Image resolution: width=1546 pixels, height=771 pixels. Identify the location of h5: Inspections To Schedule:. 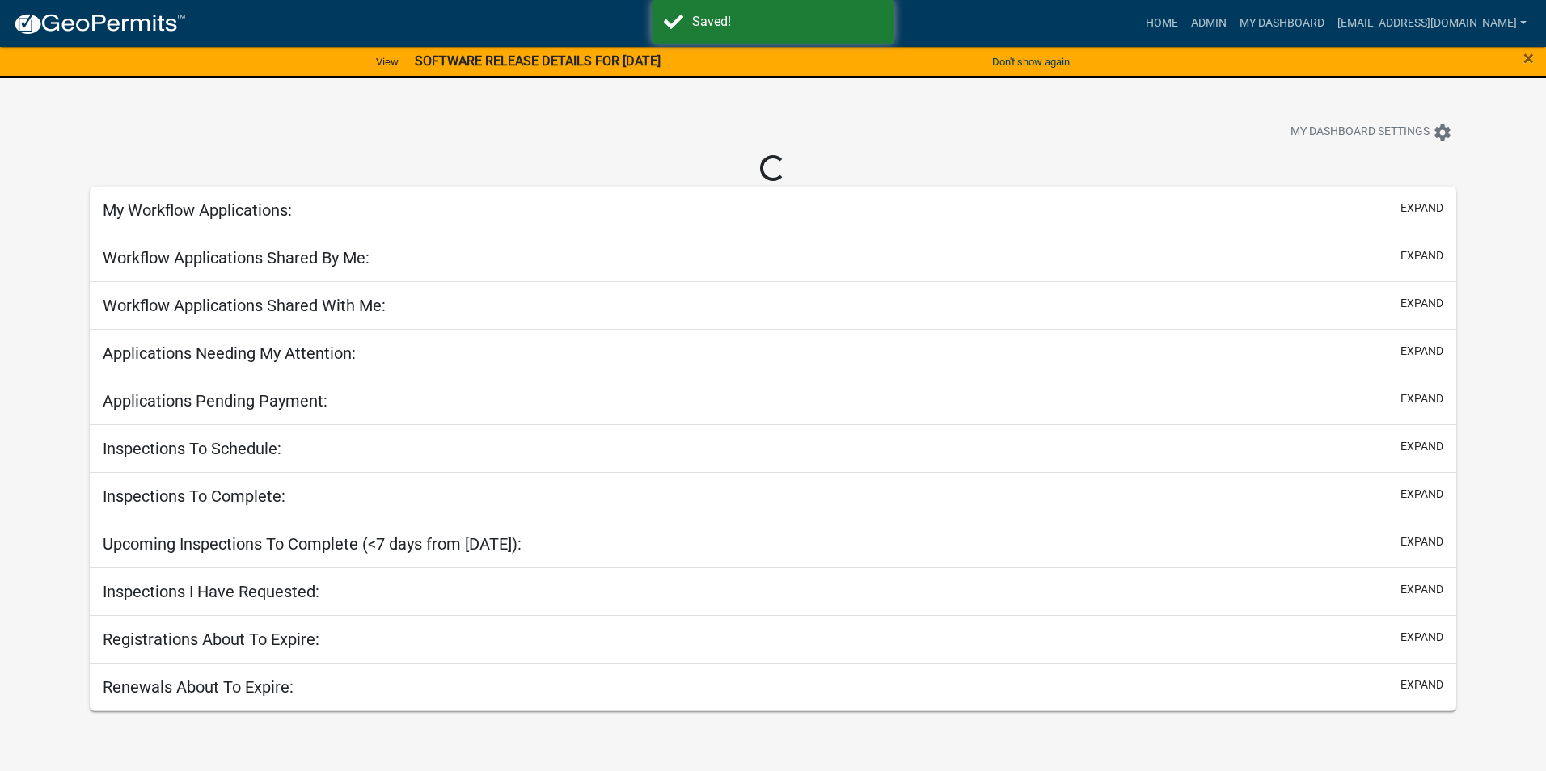
(192, 449).